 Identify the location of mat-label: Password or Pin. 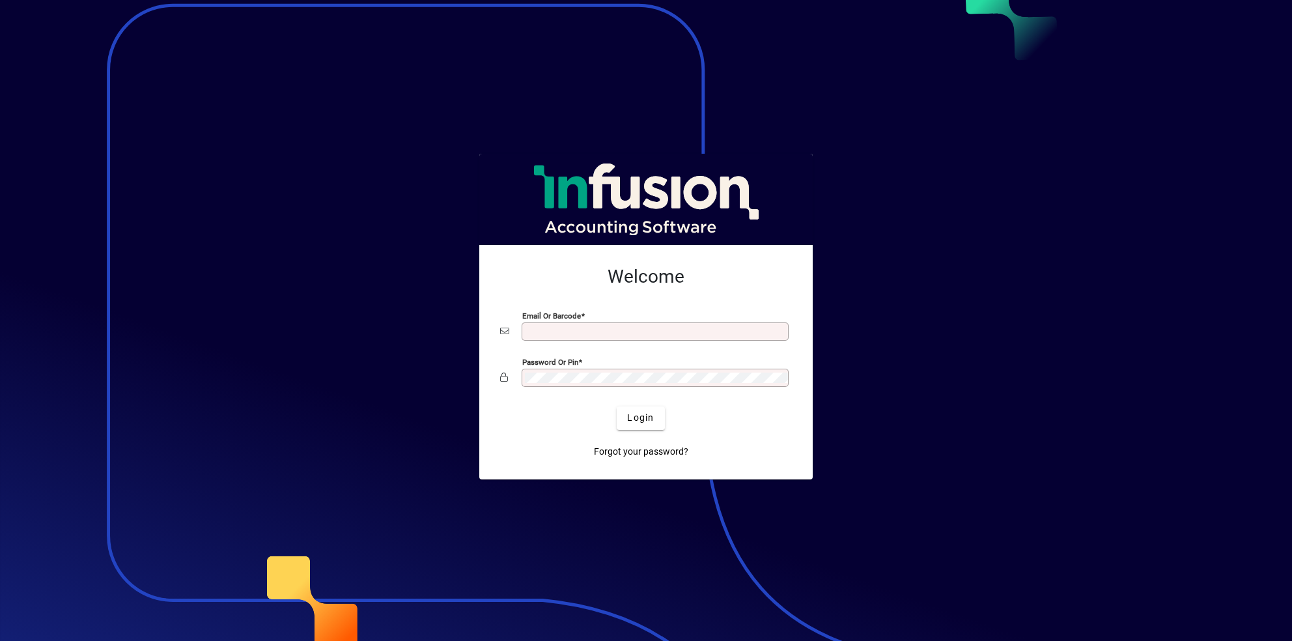
(550, 362).